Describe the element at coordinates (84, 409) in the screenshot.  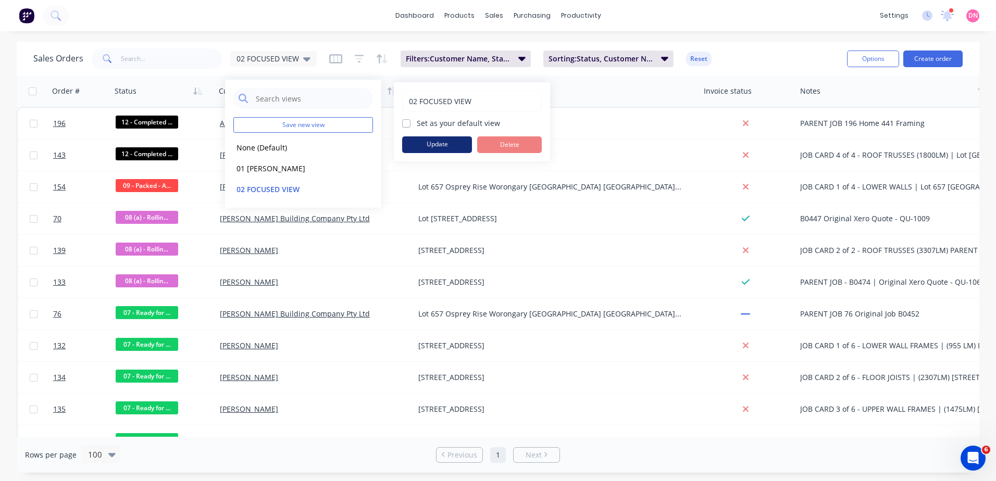
I see `a: 135` at that location.